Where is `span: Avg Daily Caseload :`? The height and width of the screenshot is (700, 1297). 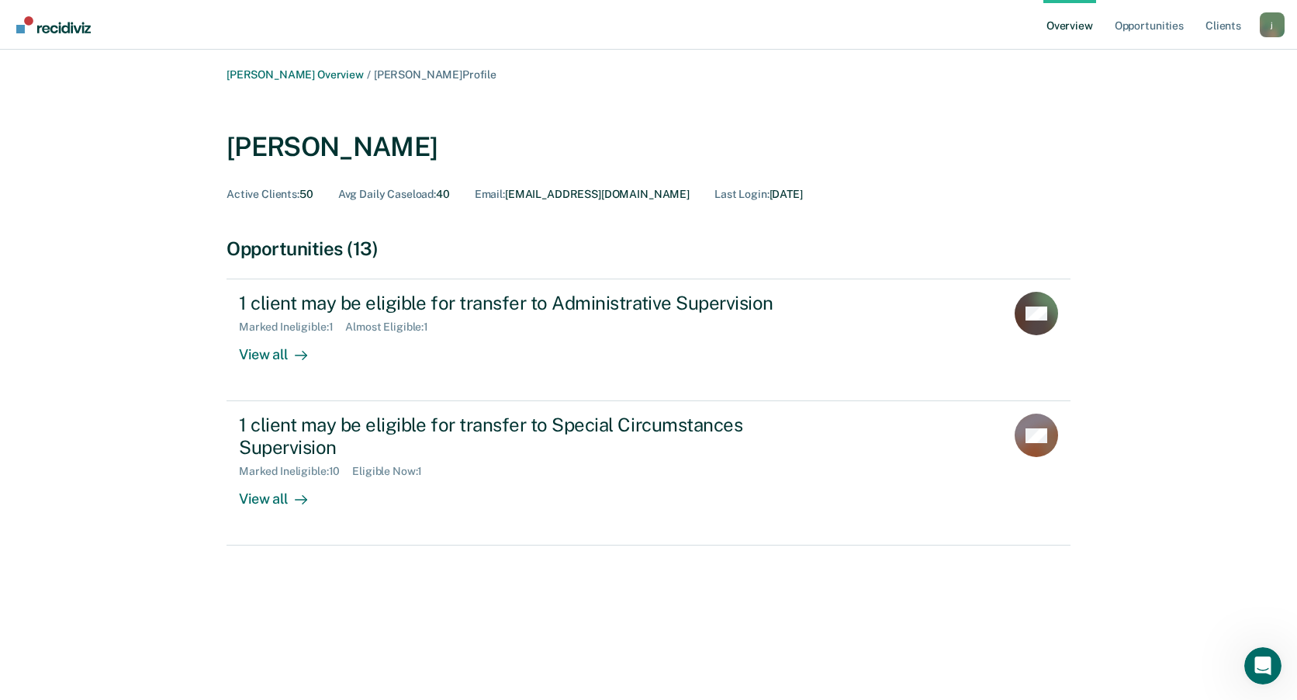 span: Avg Daily Caseload : is located at coordinates (387, 194).